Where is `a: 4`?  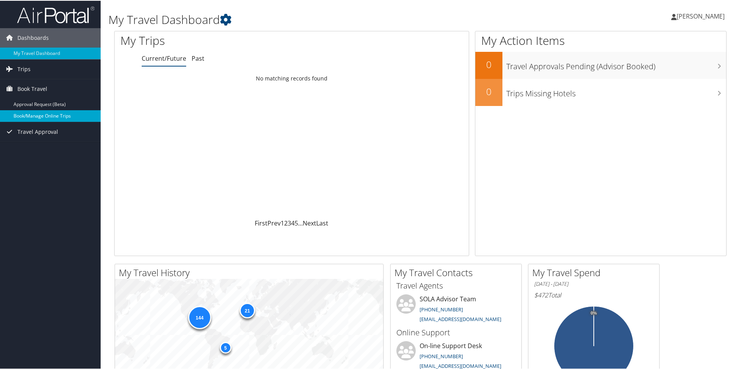 a: 4 is located at coordinates (293, 223).